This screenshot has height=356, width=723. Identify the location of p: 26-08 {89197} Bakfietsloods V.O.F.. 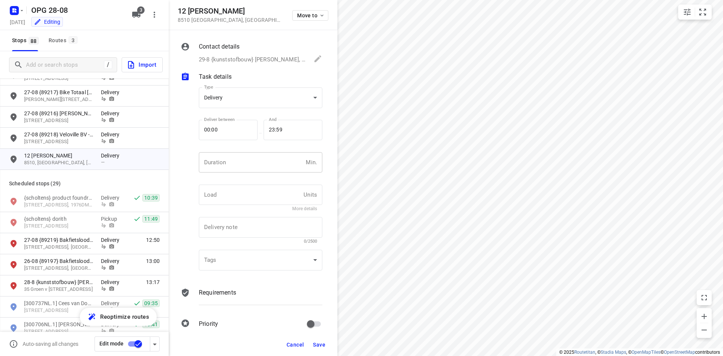
(59, 261).